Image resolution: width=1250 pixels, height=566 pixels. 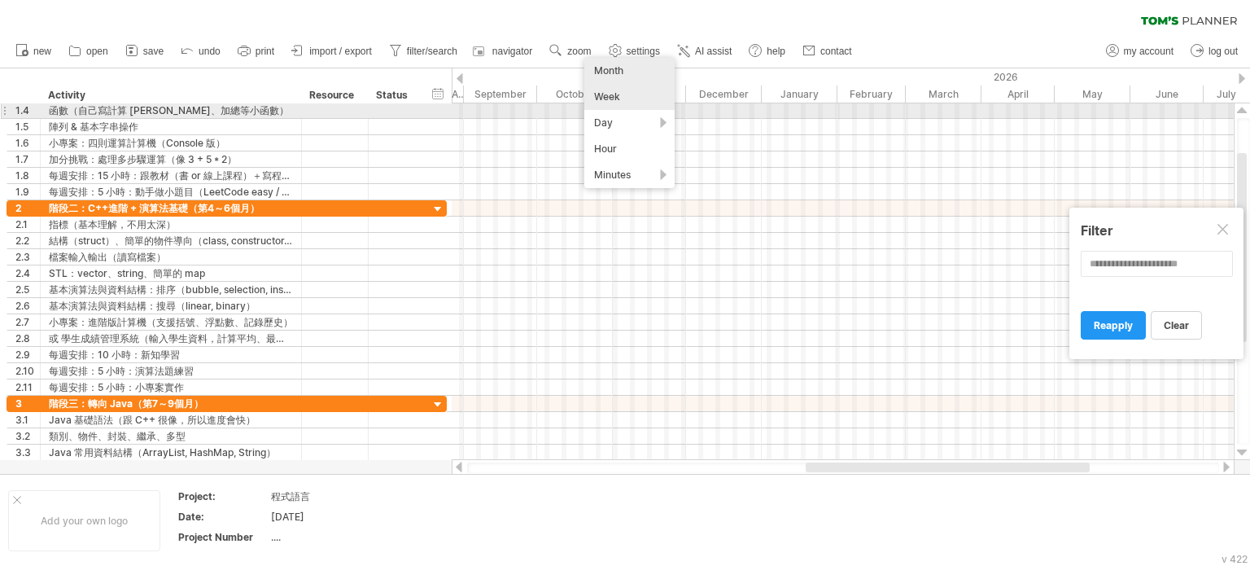 What do you see at coordinates (643, 51) in the screenshot?
I see `span: settings` at bounding box center [643, 51].